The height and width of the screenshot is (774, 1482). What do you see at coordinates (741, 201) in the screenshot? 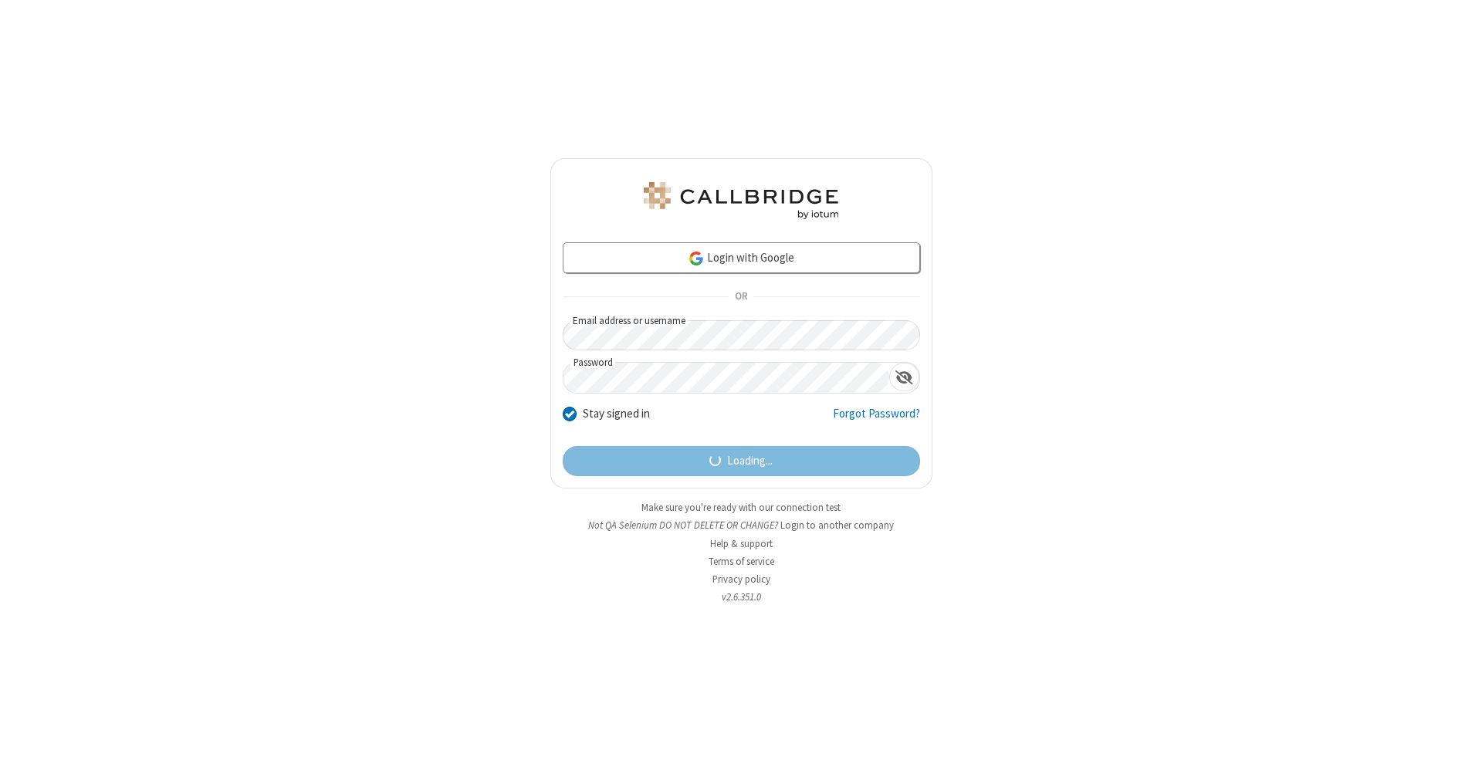
I see `img: QA Selenium DO NOT DELETE OR CHANGE` at bounding box center [741, 201].